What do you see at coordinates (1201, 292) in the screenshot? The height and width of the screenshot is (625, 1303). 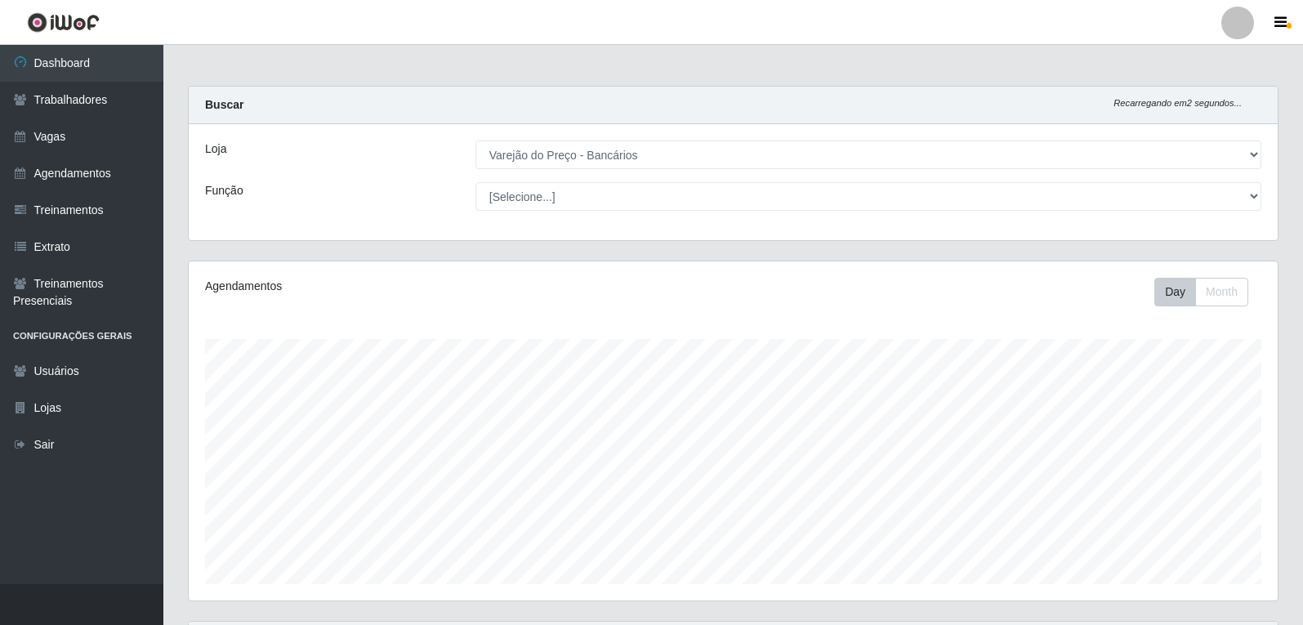 I see `div: First group` at bounding box center [1201, 292].